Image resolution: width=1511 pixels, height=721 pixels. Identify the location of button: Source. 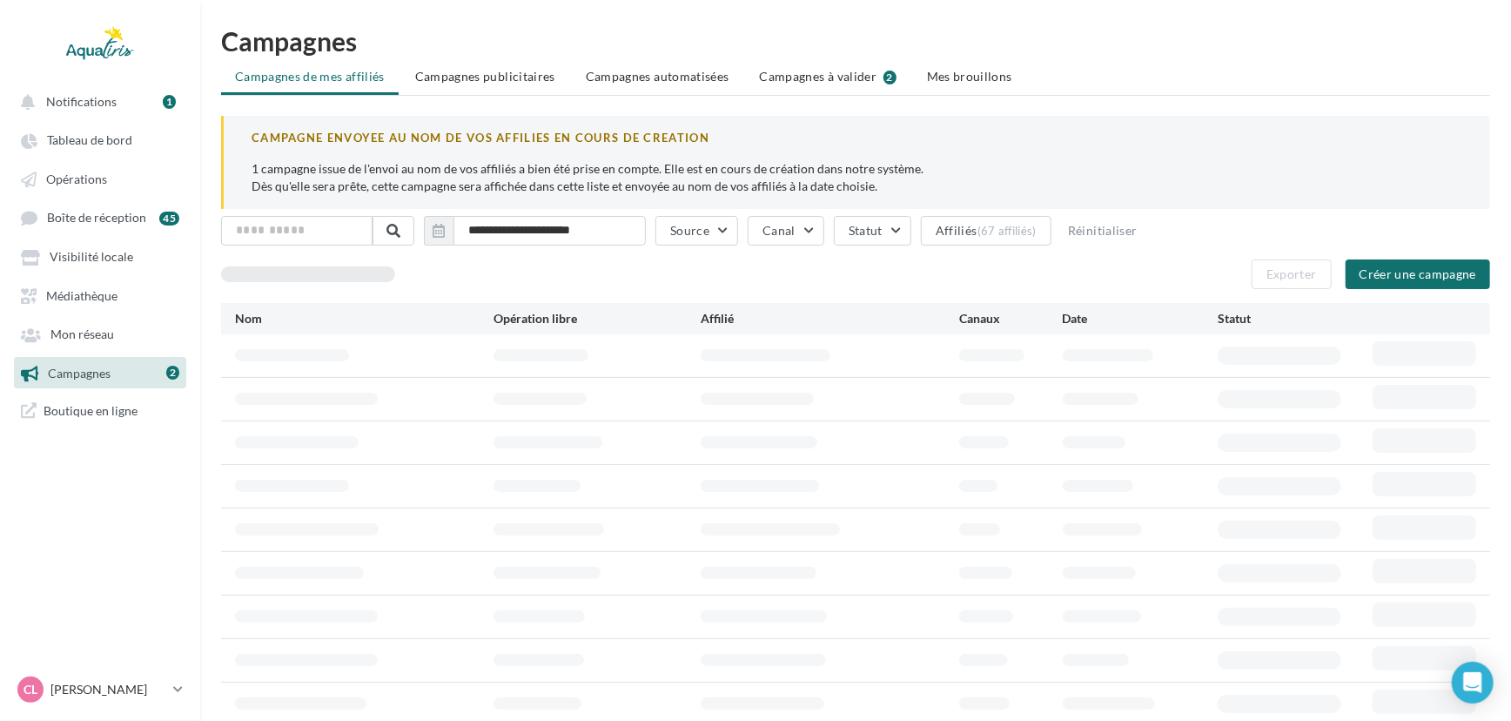
(696, 231).